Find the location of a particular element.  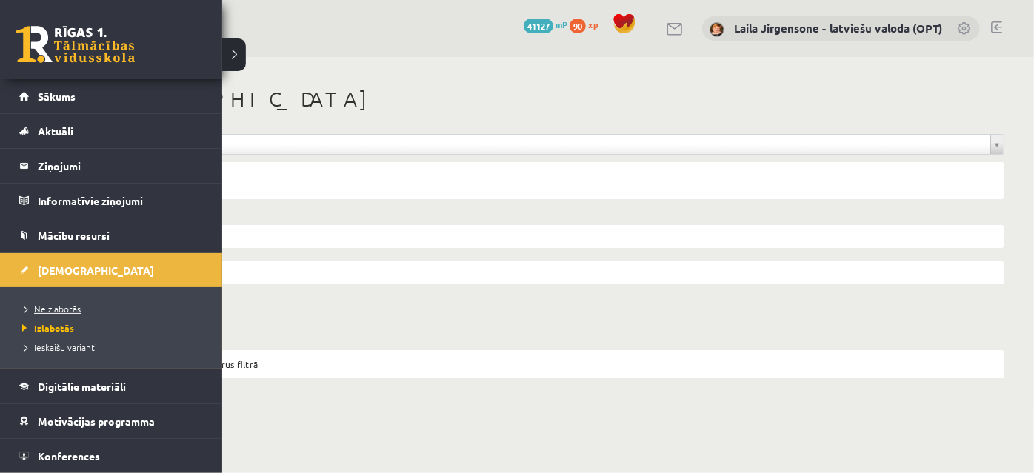

span: xp is located at coordinates (592, 24).